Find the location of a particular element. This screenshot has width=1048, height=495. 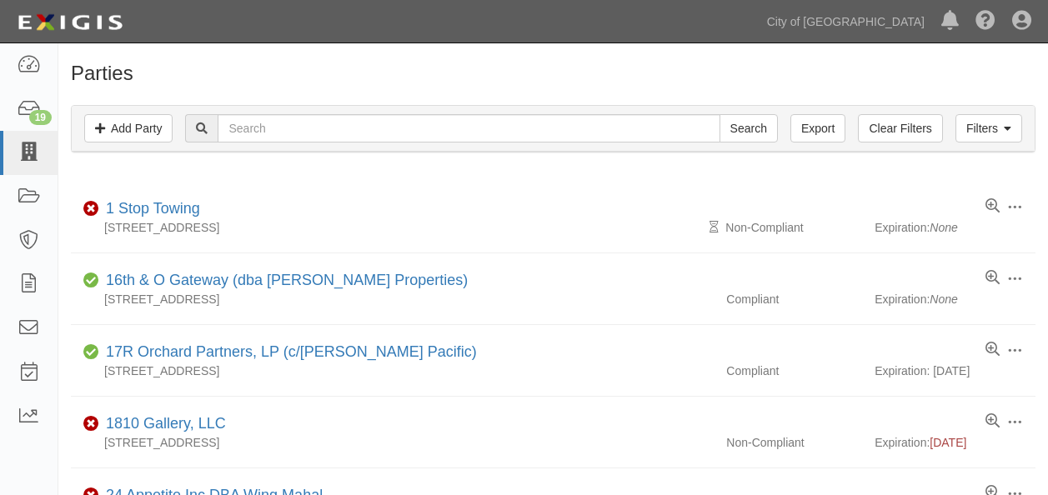

div: 1 Stop Towing is located at coordinates (149, 209).